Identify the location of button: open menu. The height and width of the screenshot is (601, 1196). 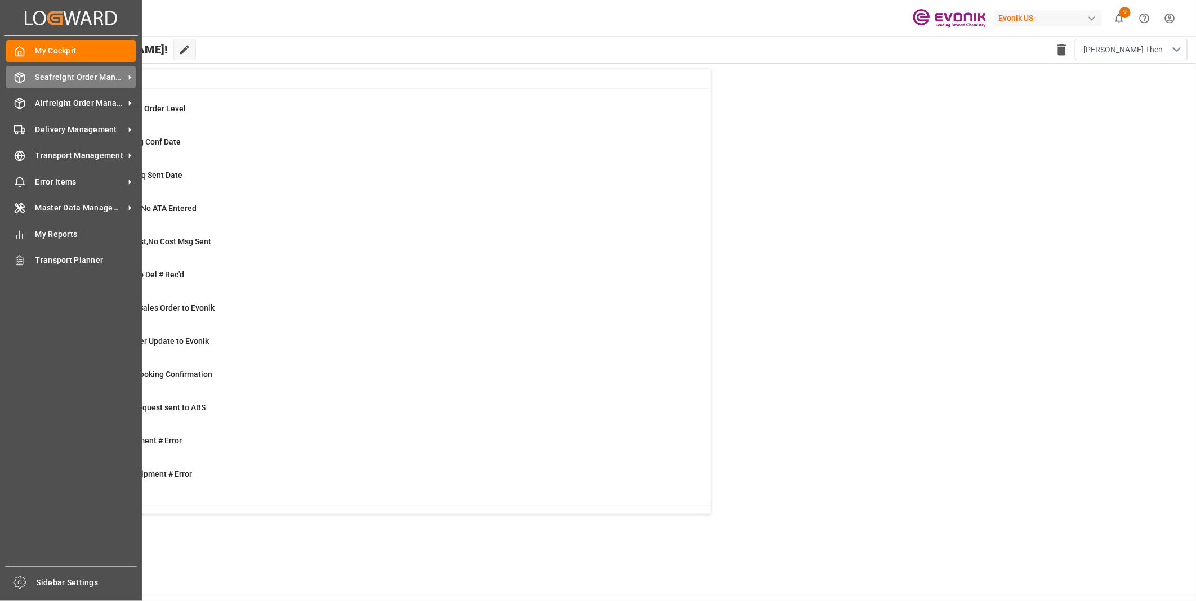
(1131, 50).